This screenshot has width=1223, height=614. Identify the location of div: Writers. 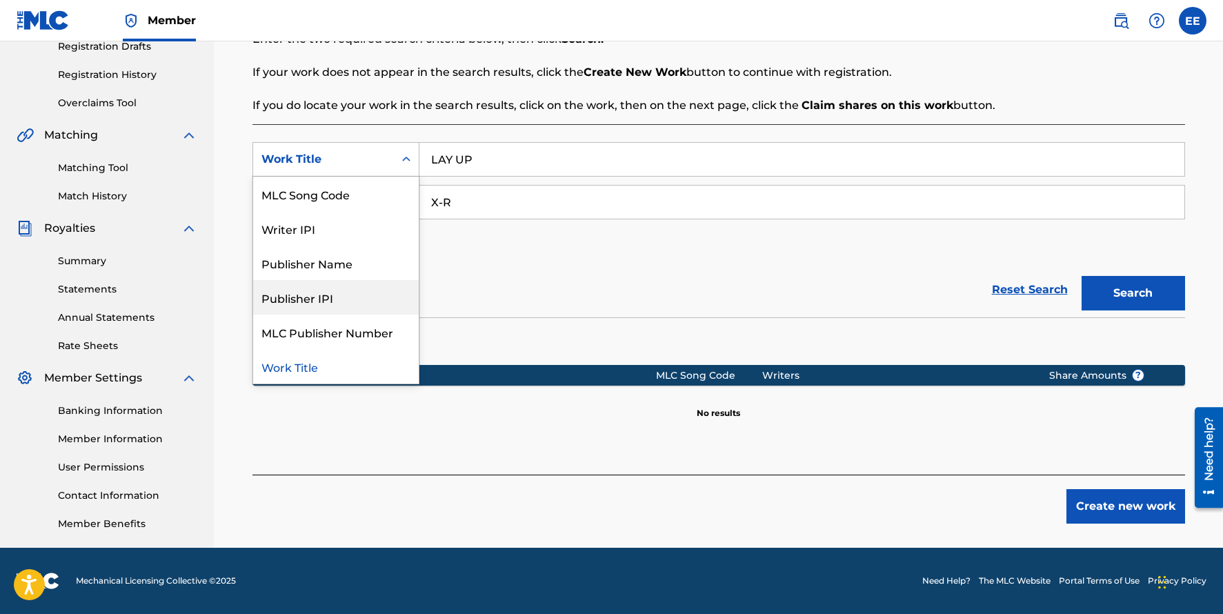
(895, 375).